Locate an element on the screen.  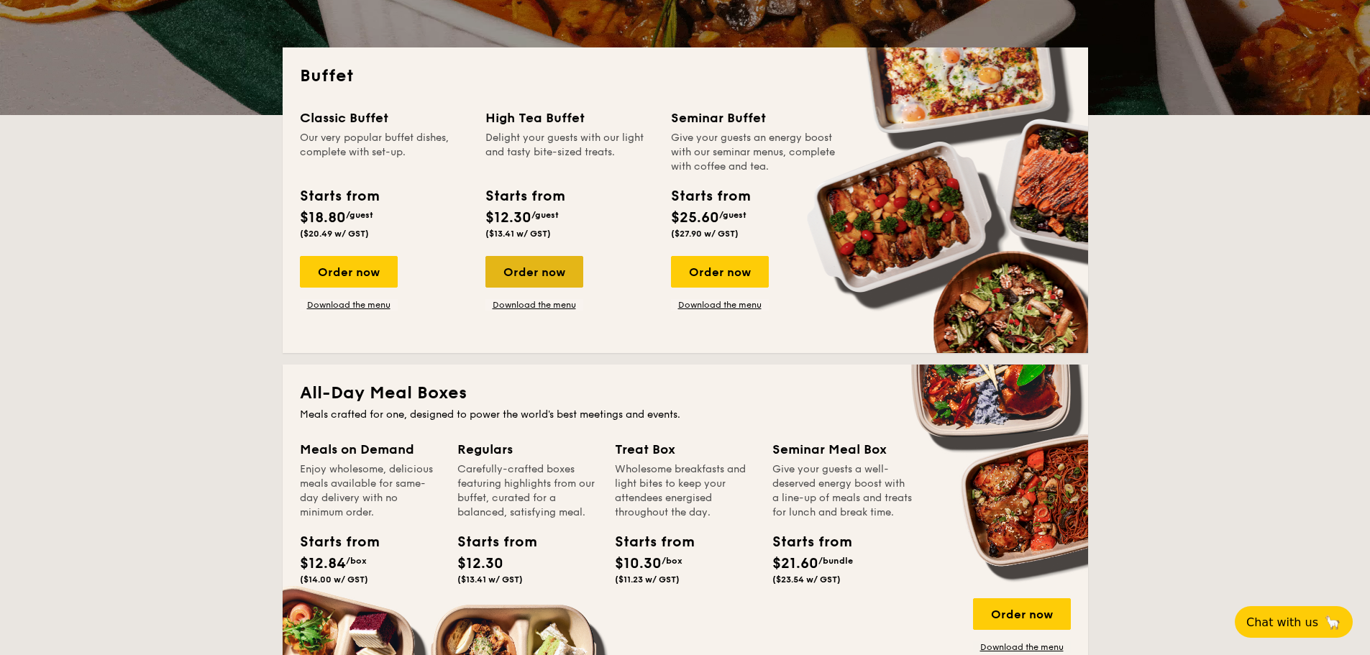
div: Give your guests an energy boost with our seminar menus, complete with coffee and tea. is located at coordinates (755, 152).